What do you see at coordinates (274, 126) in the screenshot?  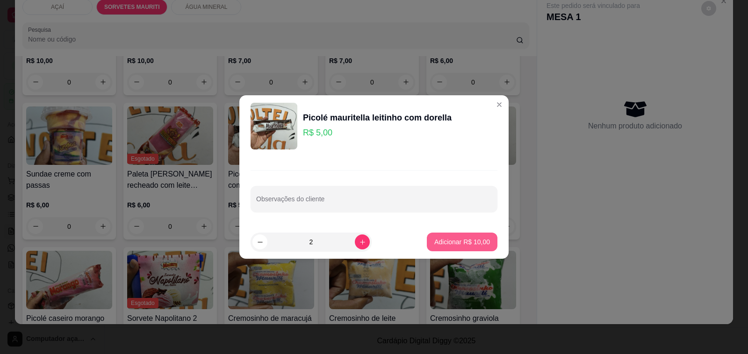 I see `img: product-image` at bounding box center [274, 126].